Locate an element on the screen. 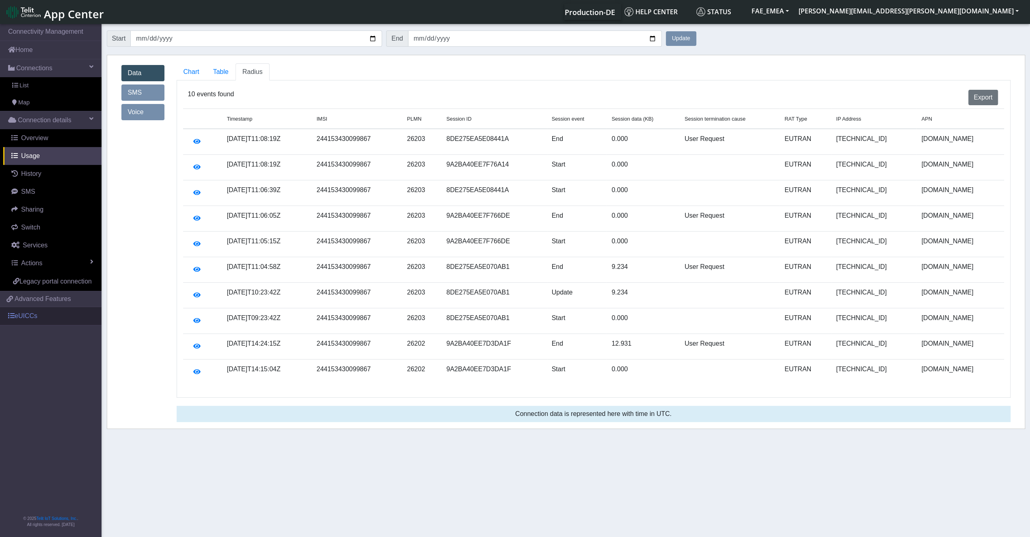 This screenshot has height=537, width=1030. a: App Center is located at coordinates (54, 12).